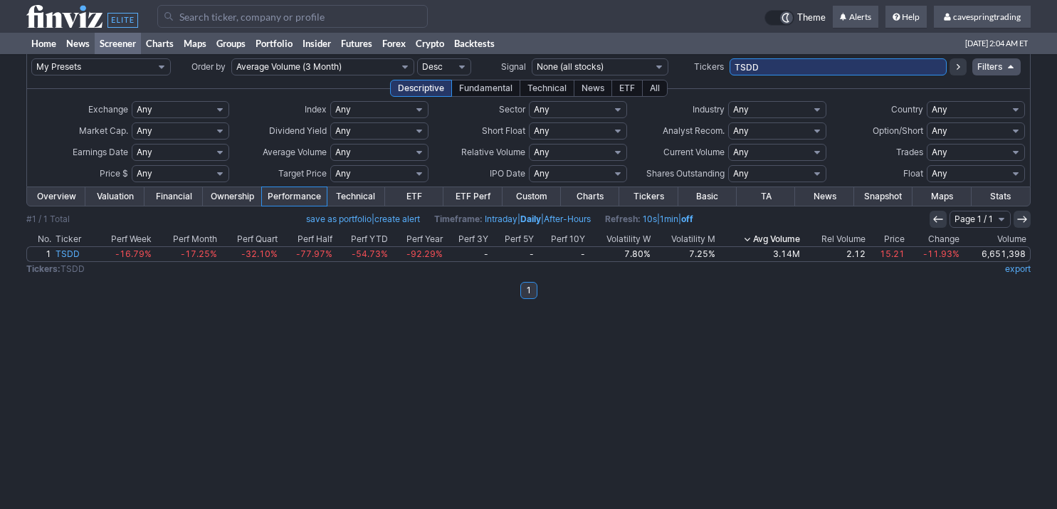  I want to click on th: Perf Year, so click(417, 239).